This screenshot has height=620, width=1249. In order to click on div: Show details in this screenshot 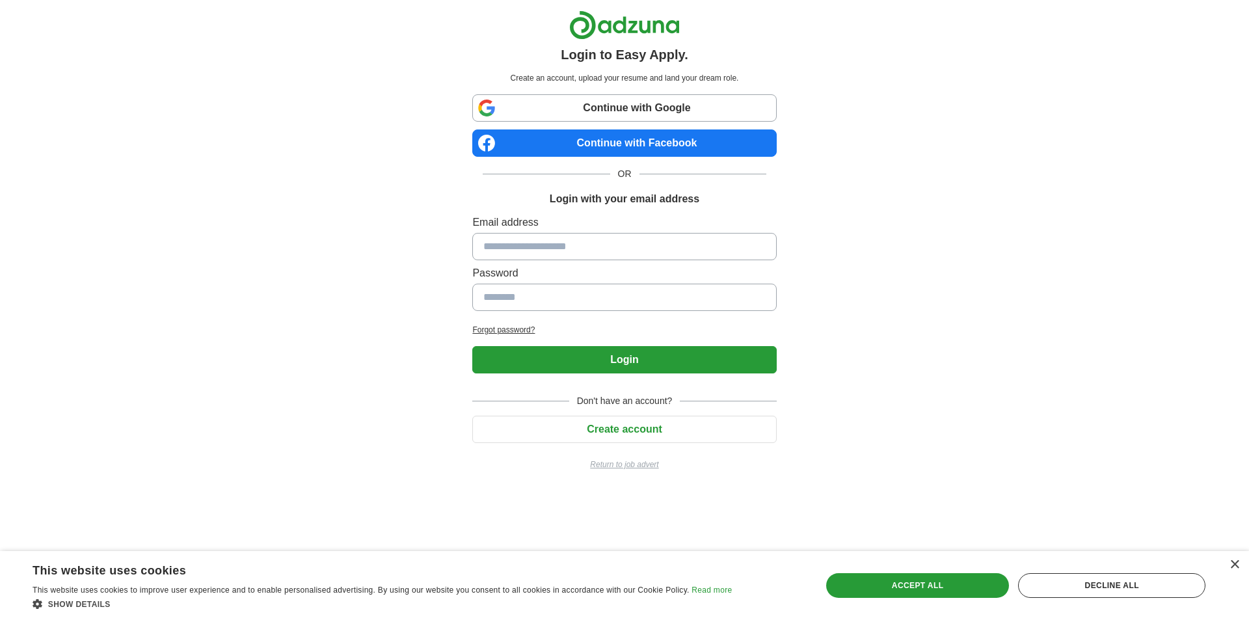, I will do `click(382, 604)`.